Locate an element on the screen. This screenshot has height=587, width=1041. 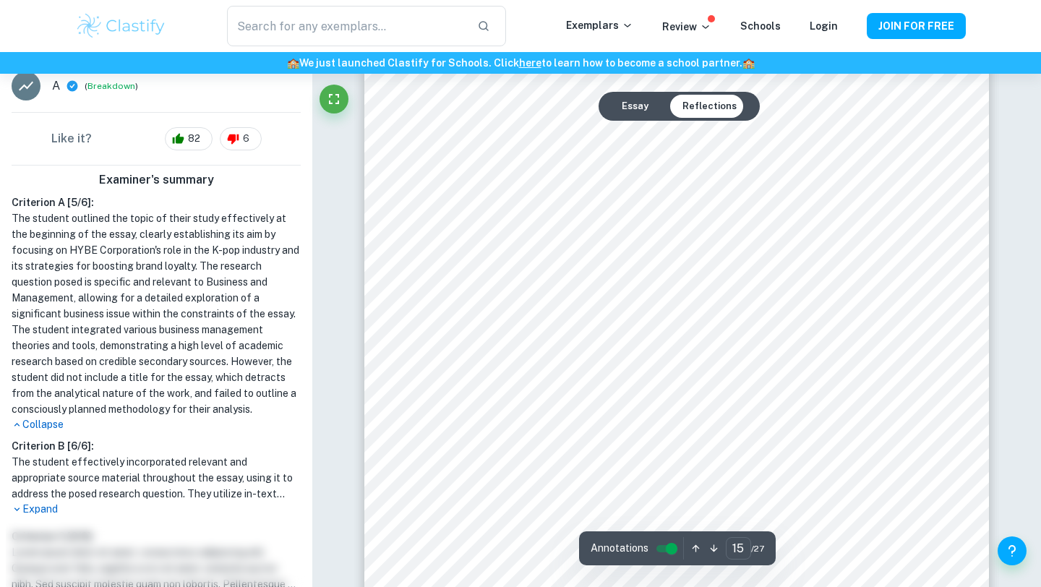
a: Clastify logo is located at coordinates (121, 26).